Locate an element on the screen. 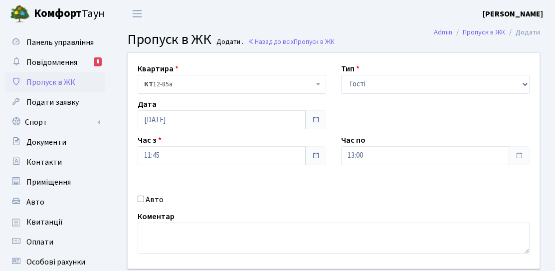  b: Комфорт is located at coordinates (58, 13).